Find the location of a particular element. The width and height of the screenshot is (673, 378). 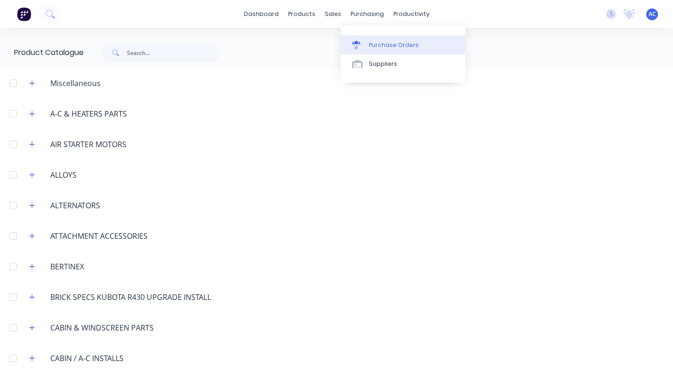

div: BRICK SPECS KUBOTA R430 UPGRADE INSTALL is located at coordinates (131, 297).